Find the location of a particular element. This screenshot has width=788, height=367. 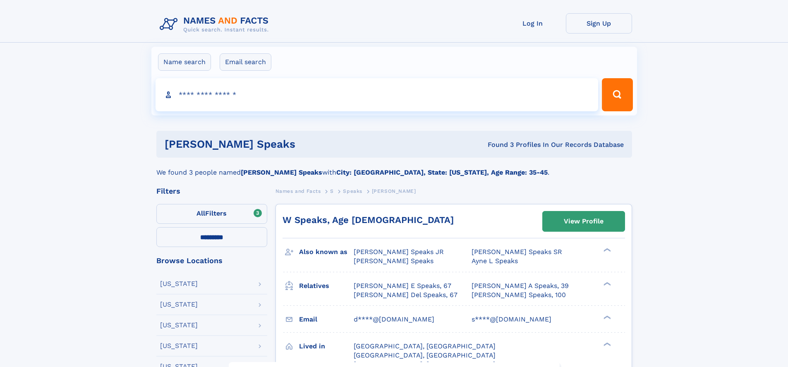

a: Speaks is located at coordinates (352, 191).